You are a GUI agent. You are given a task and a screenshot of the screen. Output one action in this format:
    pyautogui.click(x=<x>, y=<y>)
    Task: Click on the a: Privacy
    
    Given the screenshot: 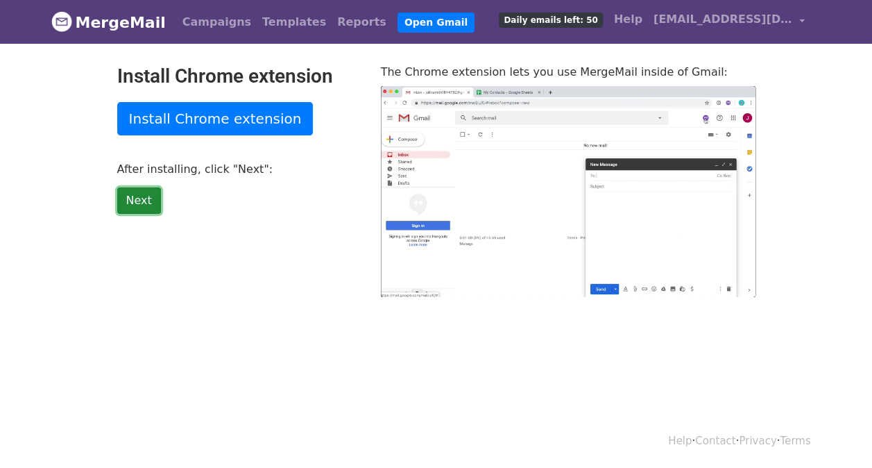 What is the action you would take?
    pyautogui.click(x=758, y=441)
    